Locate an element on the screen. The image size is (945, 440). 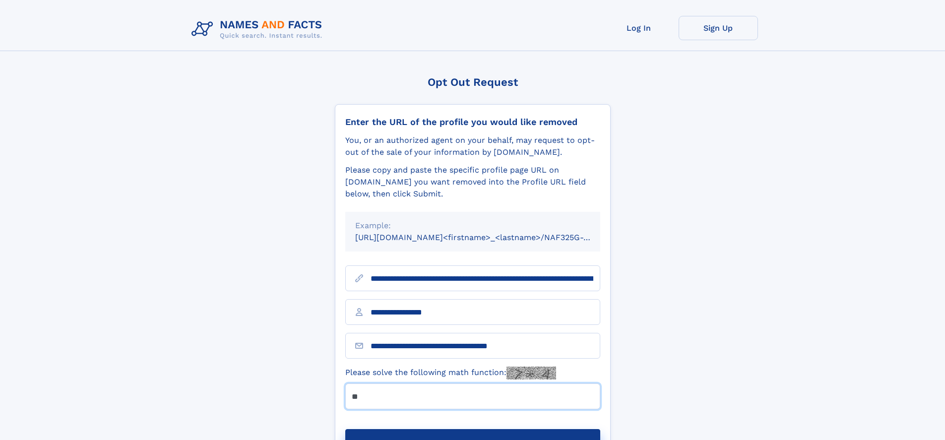
label: Please solve the following math function: is located at coordinates (451, 373).